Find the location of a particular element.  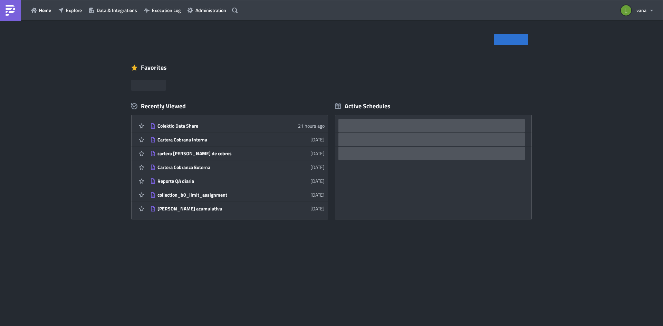

div: Favorites is located at coordinates (332, 68).